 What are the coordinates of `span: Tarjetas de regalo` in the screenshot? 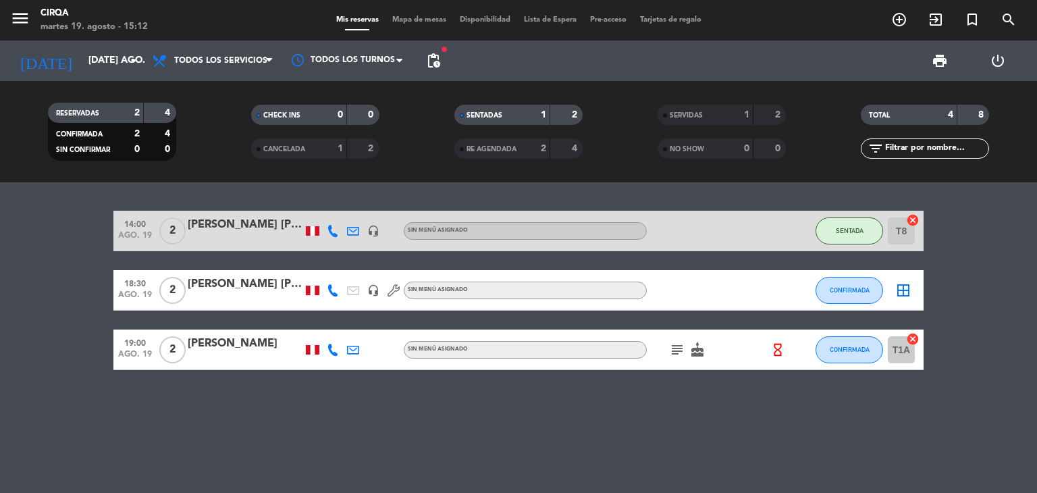 It's located at (670, 20).